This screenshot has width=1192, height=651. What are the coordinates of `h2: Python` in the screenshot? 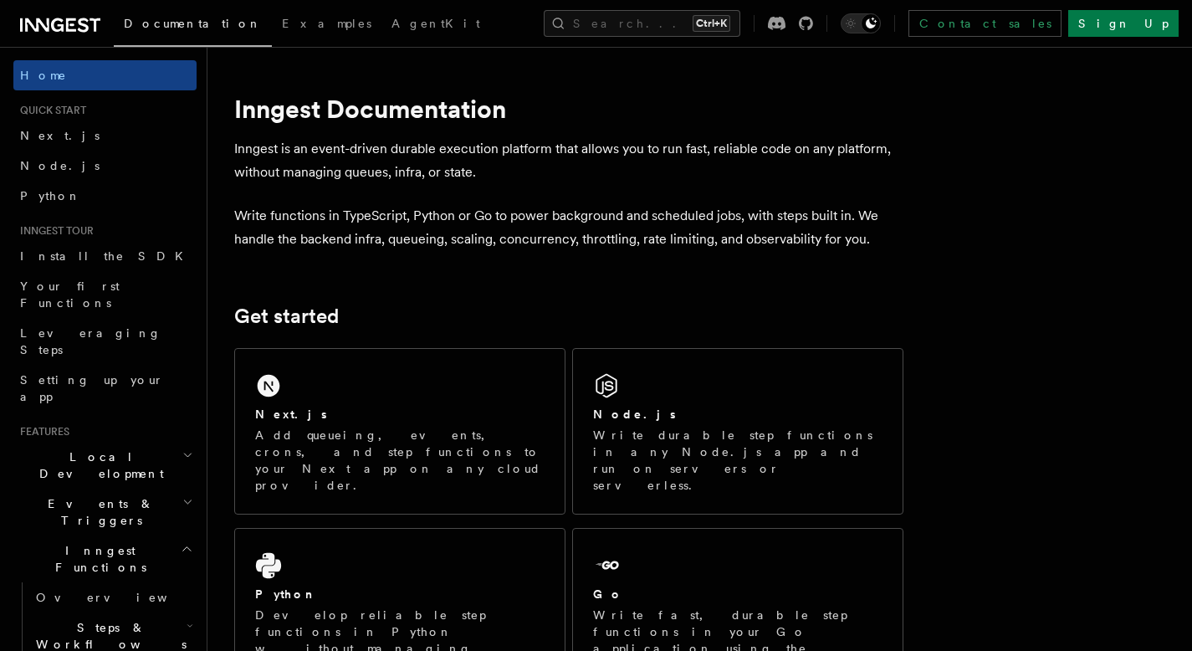 It's located at (286, 594).